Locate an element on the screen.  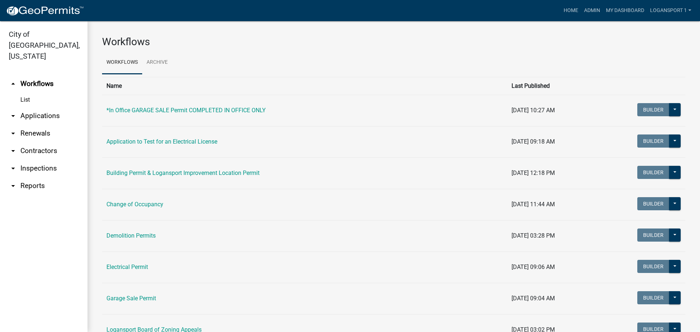
a: Admin is located at coordinates (592, 11).